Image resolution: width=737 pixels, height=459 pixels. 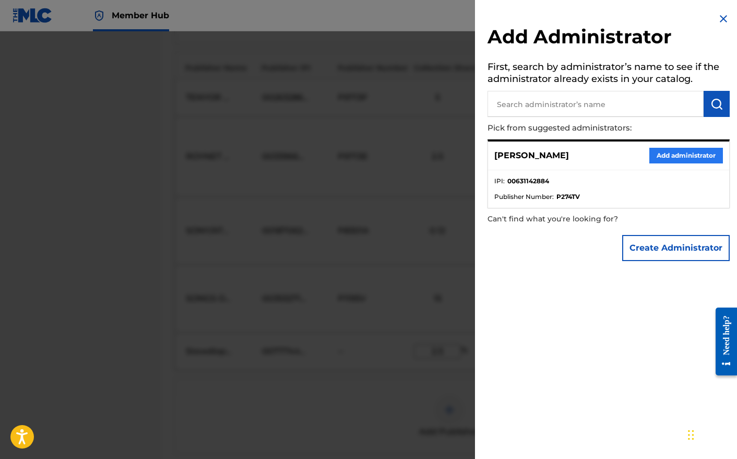 What do you see at coordinates (711, 434) in the screenshot?
I see `div: Chat Widget` at bounding box center [711, 434].